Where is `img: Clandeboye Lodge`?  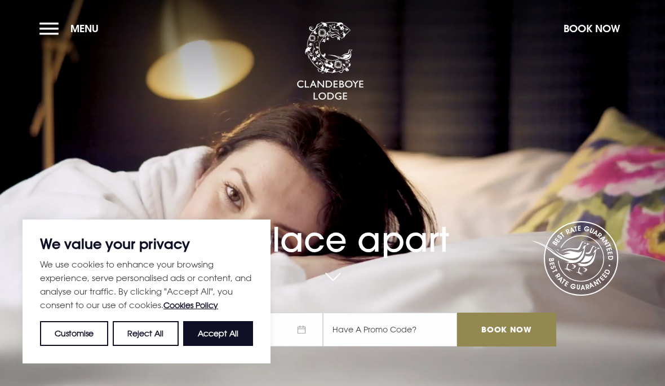 img: Clandeboye Lodge is located at coordinates (330, 61).